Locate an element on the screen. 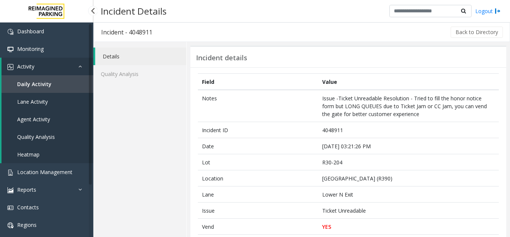 This screenshot has width=510, height=237. span: Reports is located at coordinates (27, 189).